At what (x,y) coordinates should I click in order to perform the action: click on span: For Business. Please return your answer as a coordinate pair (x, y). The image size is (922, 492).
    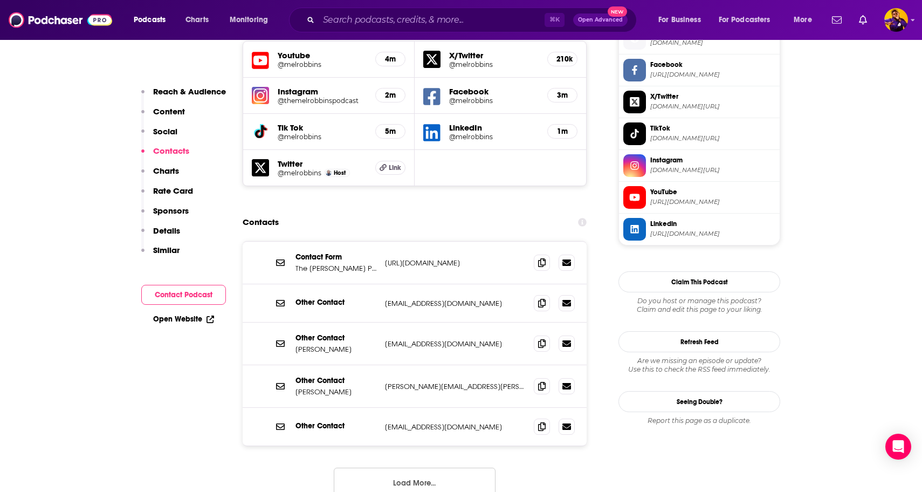
    Looking at the image, I should click on (679, 20).